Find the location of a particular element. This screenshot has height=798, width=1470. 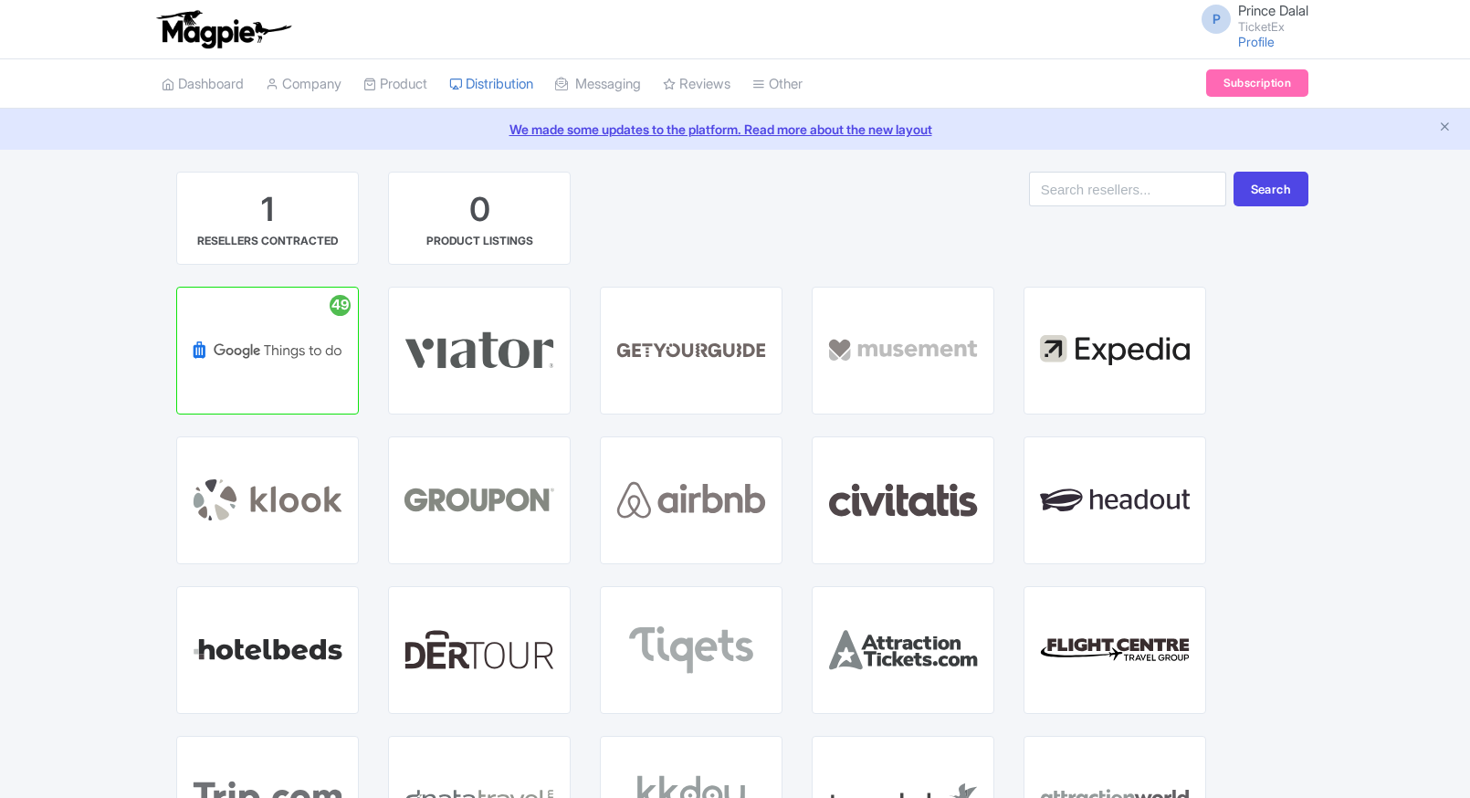

input: Search resellers... is located at coordinates (1128, 189).